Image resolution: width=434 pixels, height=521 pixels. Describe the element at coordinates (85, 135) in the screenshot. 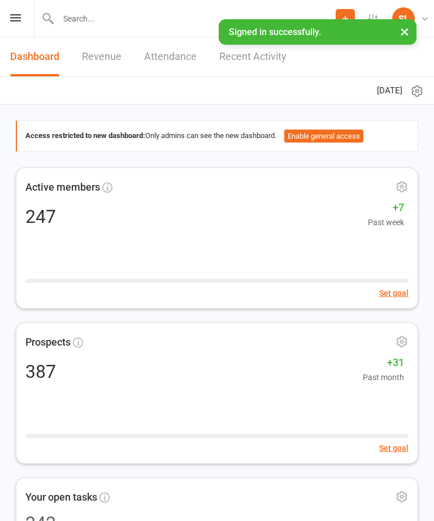

I see `strong: Access restricted to new dashboard:` at that location.